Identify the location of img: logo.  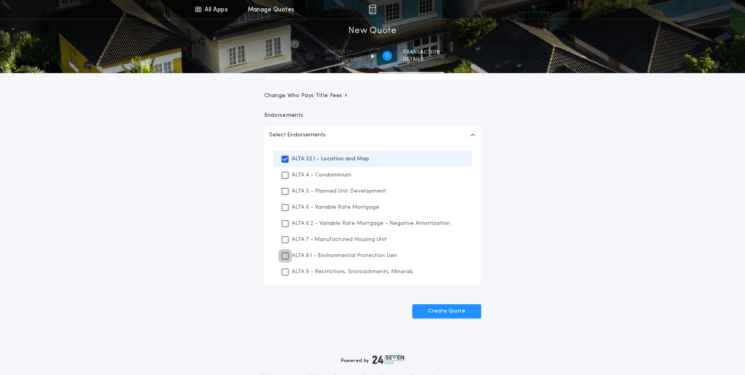
(389, 360).